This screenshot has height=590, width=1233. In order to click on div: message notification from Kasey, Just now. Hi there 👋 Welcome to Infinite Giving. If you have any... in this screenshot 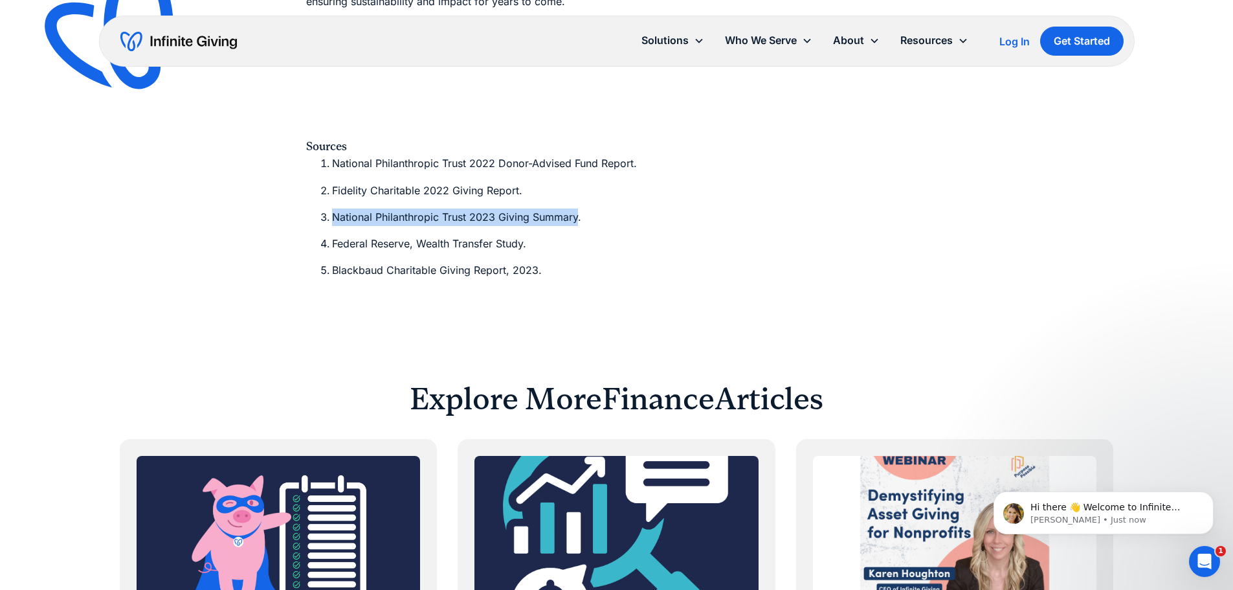, I will do `click(129, 49)`.